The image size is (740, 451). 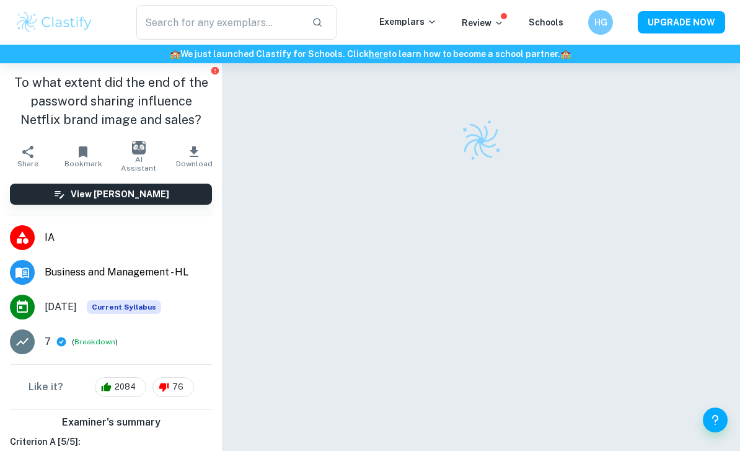 I want to click on h6: Like it?, so click(x=46, y=387).